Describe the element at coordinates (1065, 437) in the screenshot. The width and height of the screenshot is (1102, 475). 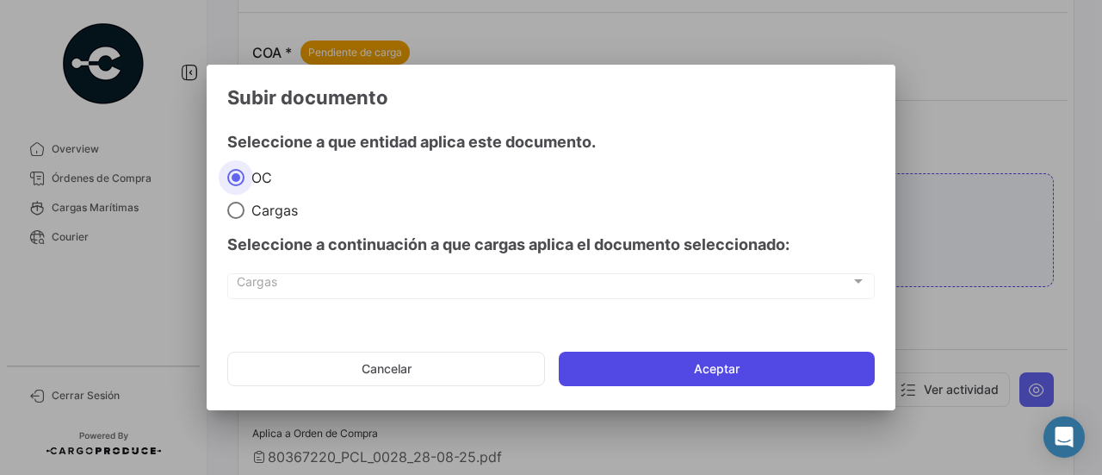
I see `div: Abrir Intercom Messenger` at that location.